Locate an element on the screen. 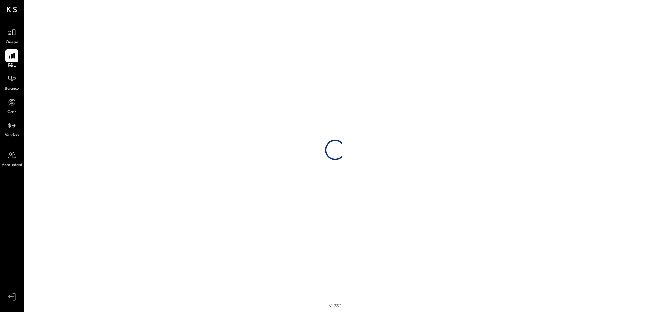 This screenshot has height=312, width=646. span: Accountant is located at coordinates (12, 165).